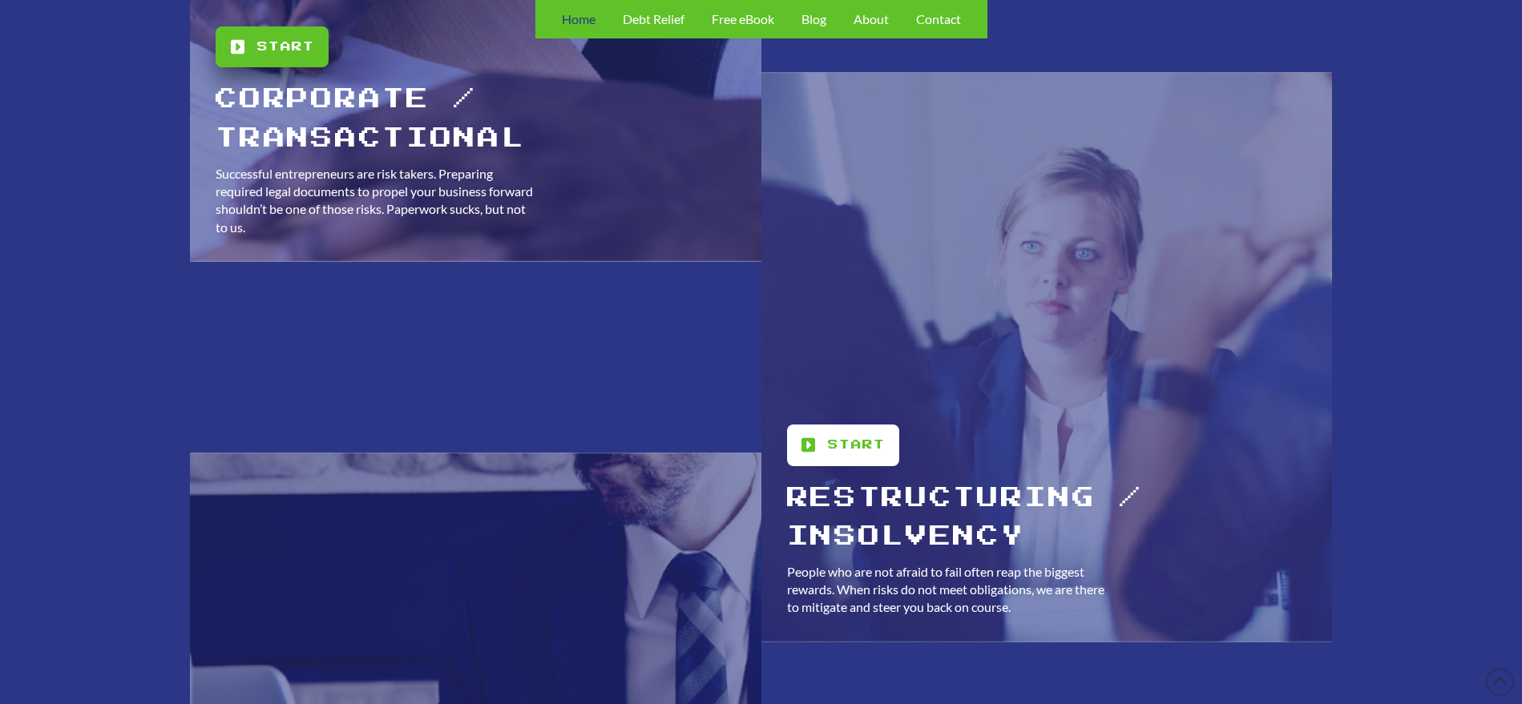 The width and height of the screenshot is (1522, 704). What do you see at coordinates (743, 19) in the screenshot?
I see `span: Free eBook` at bounding box center [743, 19].